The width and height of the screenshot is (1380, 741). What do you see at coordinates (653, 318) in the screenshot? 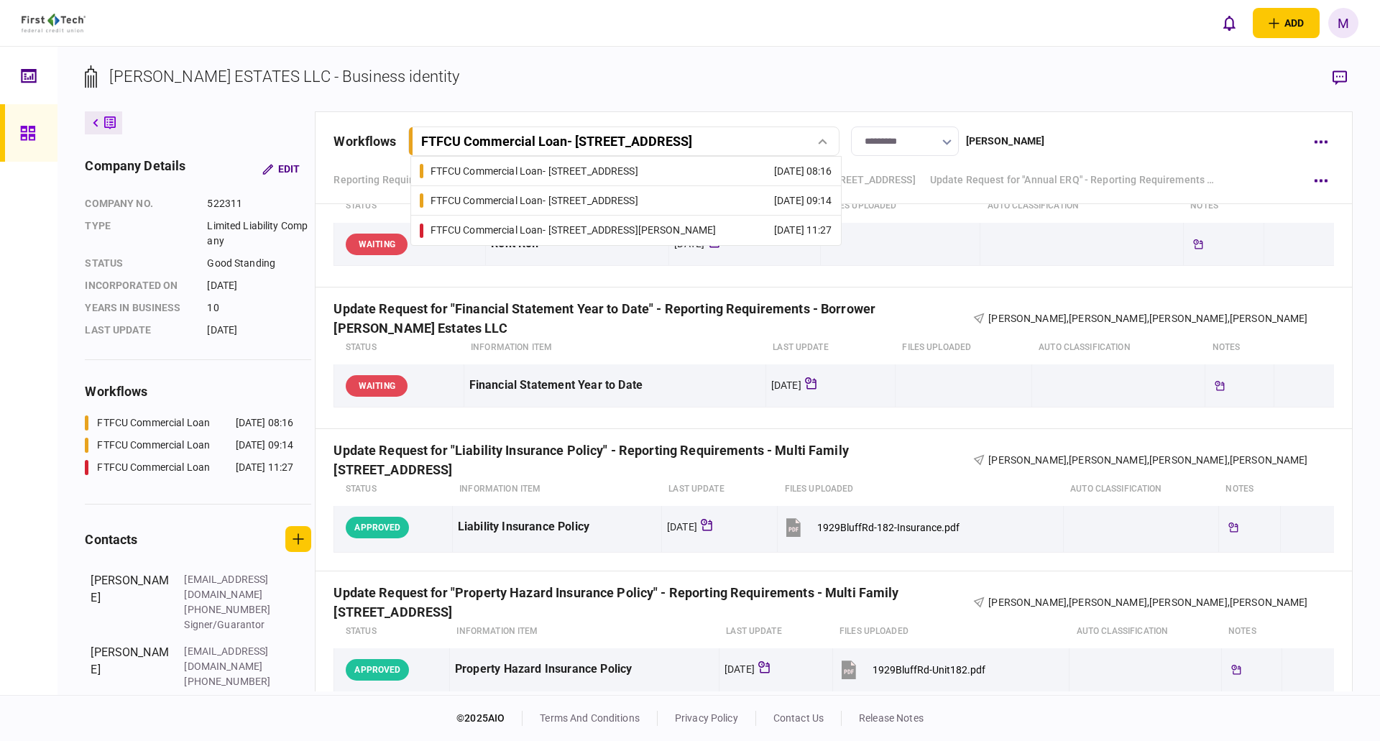
I see `div: Update Request for "Financial Statement Year to Date" - Reporting Requirements - Borrower [PERSON...` at bounding box center [653, 318].